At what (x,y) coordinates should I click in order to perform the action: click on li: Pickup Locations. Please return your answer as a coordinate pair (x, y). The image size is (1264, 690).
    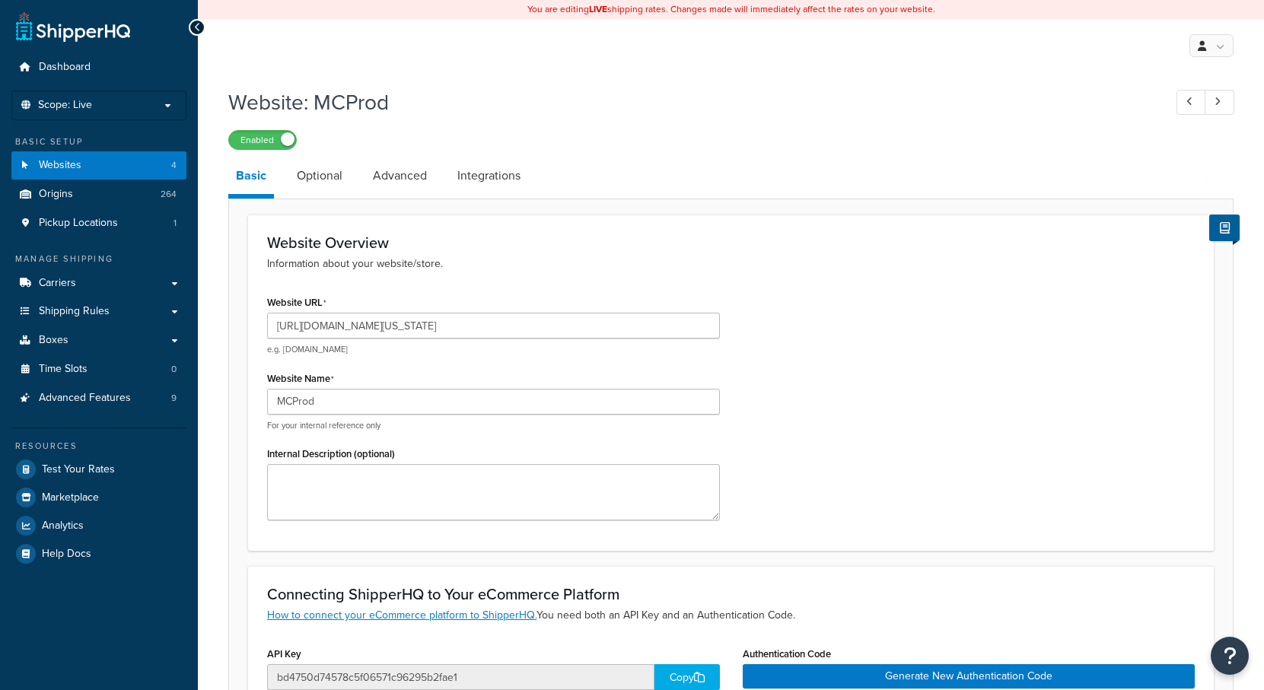
    Looking at the image, I should click on (99, 223).